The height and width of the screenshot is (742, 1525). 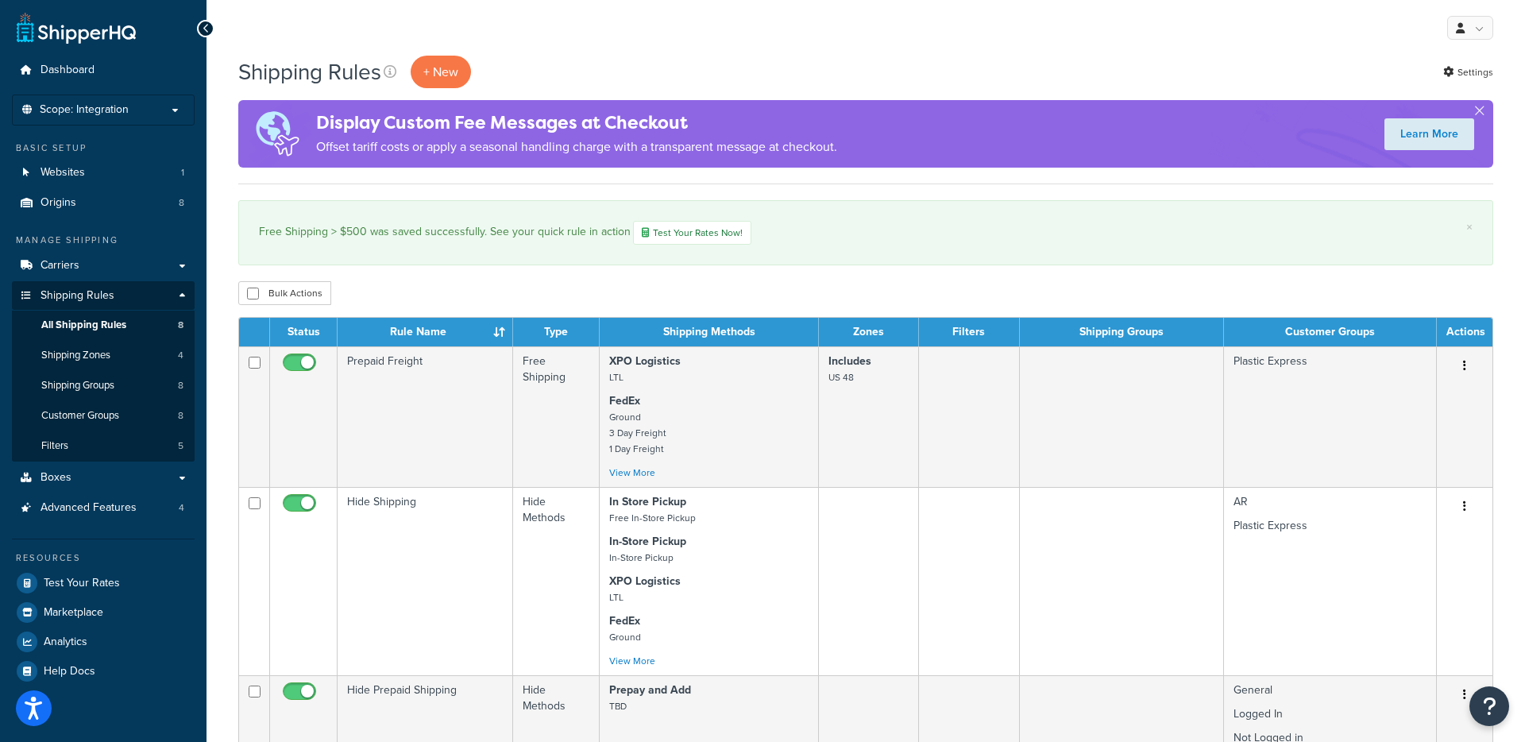 I want to click on a: Filters 5, so click(x=103, y=446).